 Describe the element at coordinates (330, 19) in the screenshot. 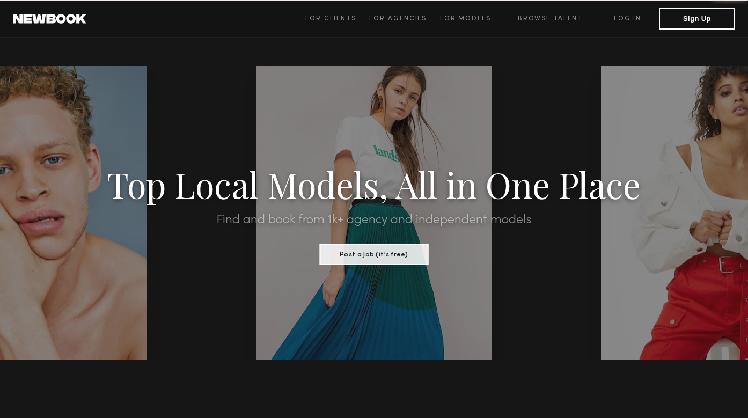

I see `span: For Clients` at that location.